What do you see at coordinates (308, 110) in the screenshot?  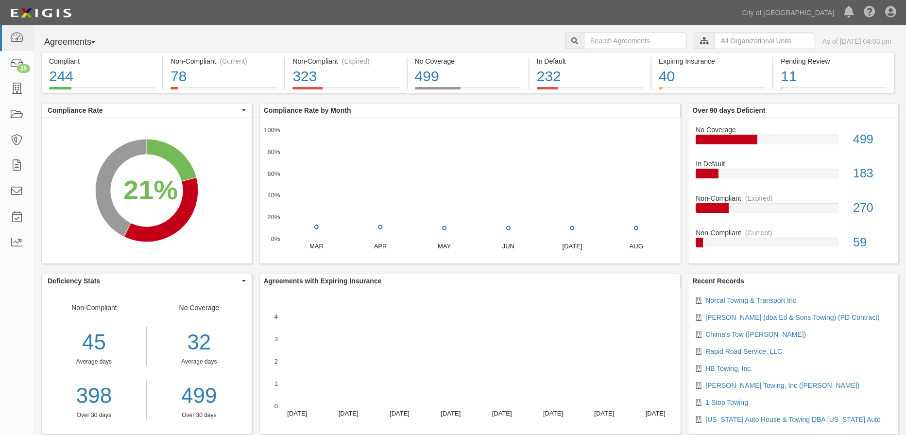 I see `b: Compliance Rate by Month` at bounding box center [308, 110].